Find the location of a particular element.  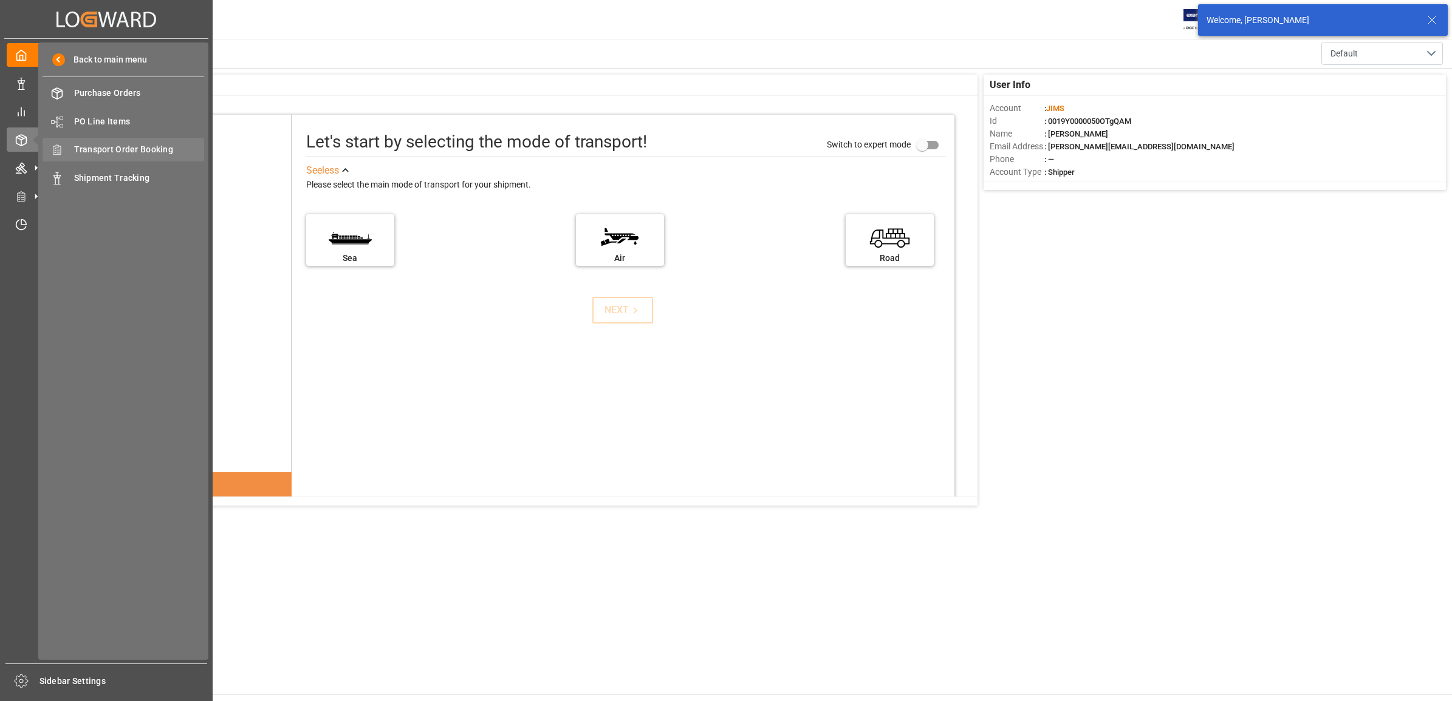

span: Account Type is located at coordinates (1017, 172).